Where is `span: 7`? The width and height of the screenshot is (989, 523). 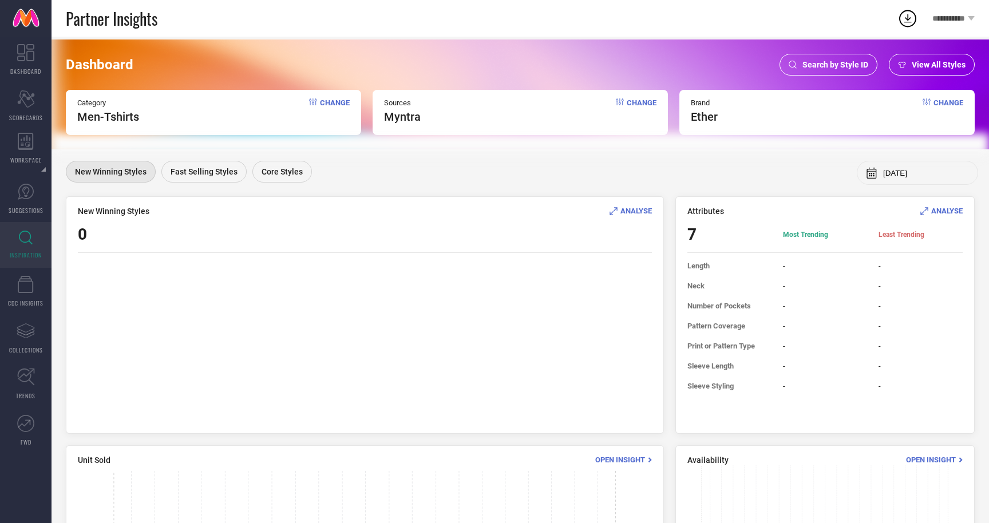 span: 7 is located at coordinates (729, 234).